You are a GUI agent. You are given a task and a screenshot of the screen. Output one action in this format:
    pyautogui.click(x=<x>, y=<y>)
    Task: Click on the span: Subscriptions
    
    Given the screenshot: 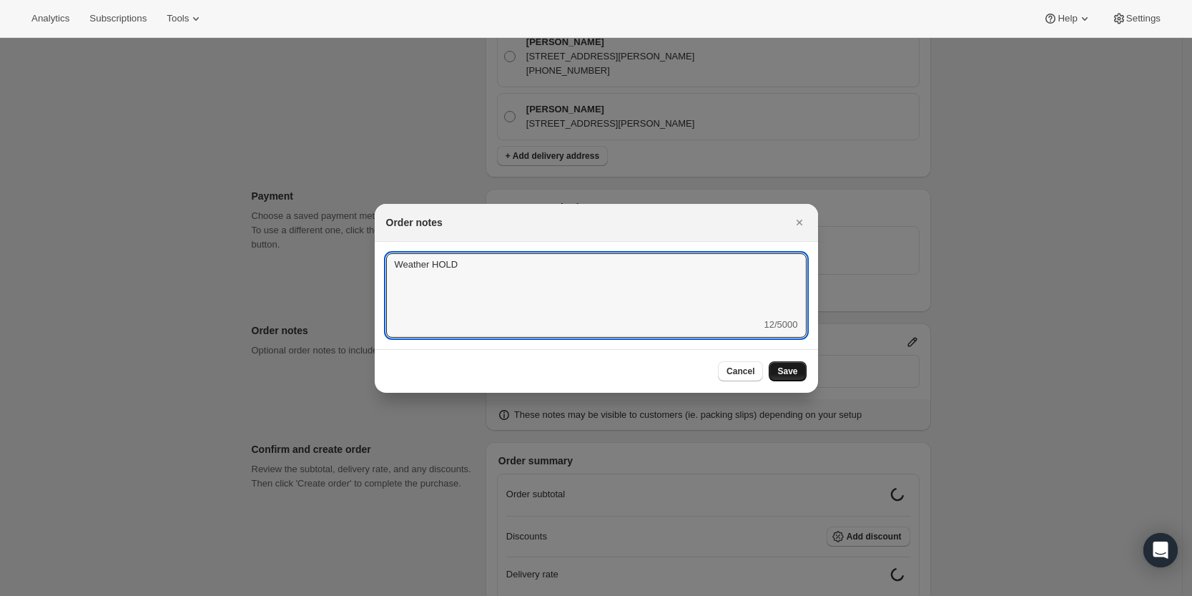 What is the action you would take?
    pyautogui.click(x=118, y=19)
    